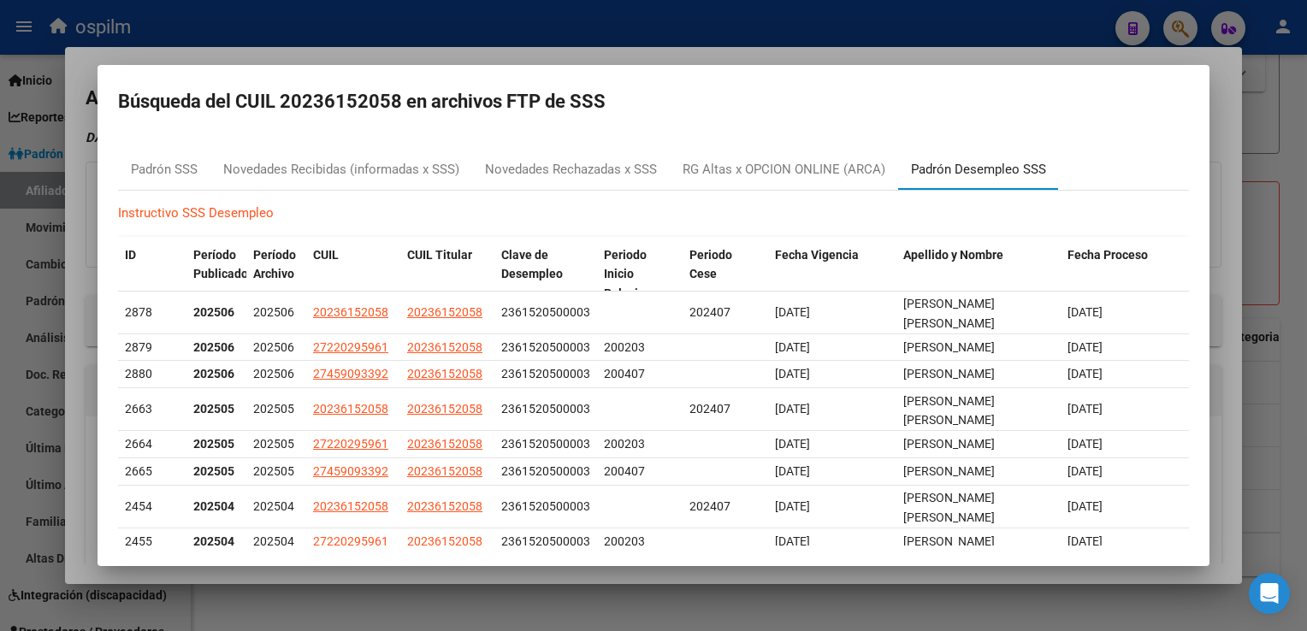  Describe the element at coordinates (640, 275) in the screenshot. I see `datatable-header-cell: Periodo Inicio Relacion` at that location.